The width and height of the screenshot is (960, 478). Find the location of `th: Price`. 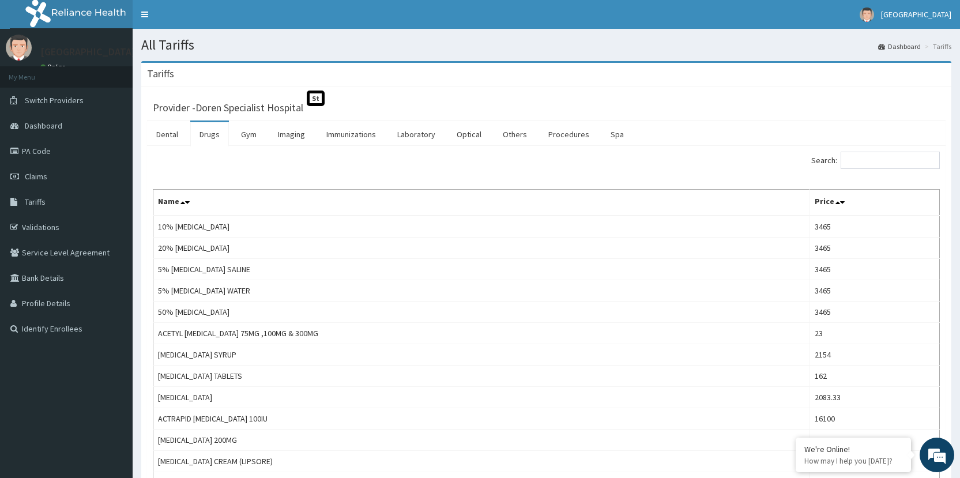

th: Price is located at coordinates (874, 203).